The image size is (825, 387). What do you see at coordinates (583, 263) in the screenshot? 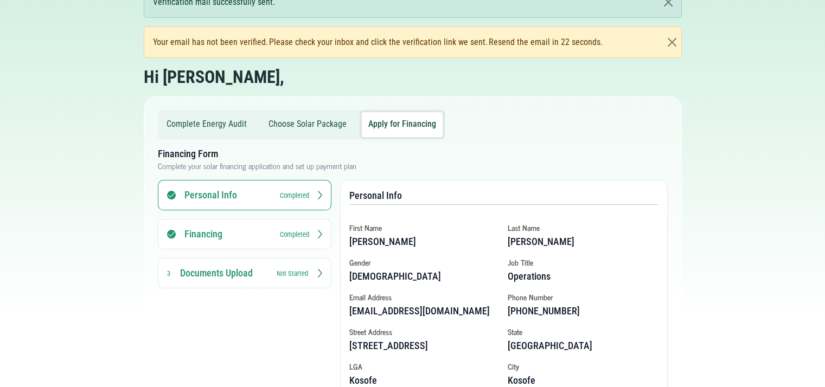
I see `p: Job Title` at bounding box center [583, 263].